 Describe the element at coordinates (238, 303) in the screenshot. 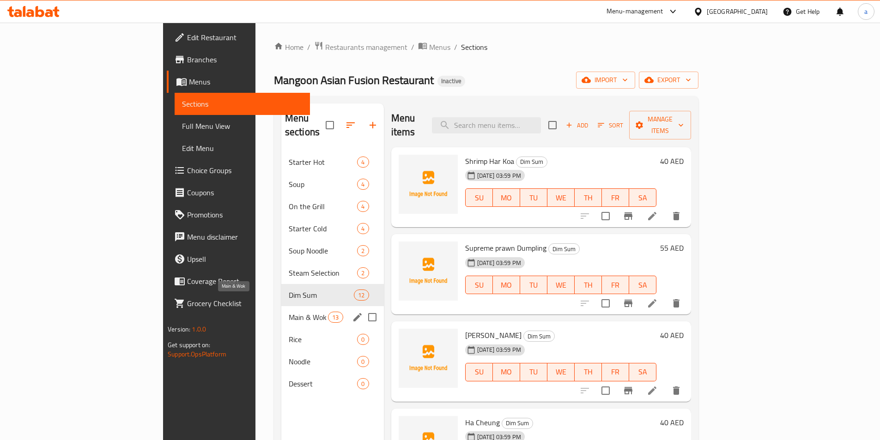

I see `a: Grocery Checklist` at that location.